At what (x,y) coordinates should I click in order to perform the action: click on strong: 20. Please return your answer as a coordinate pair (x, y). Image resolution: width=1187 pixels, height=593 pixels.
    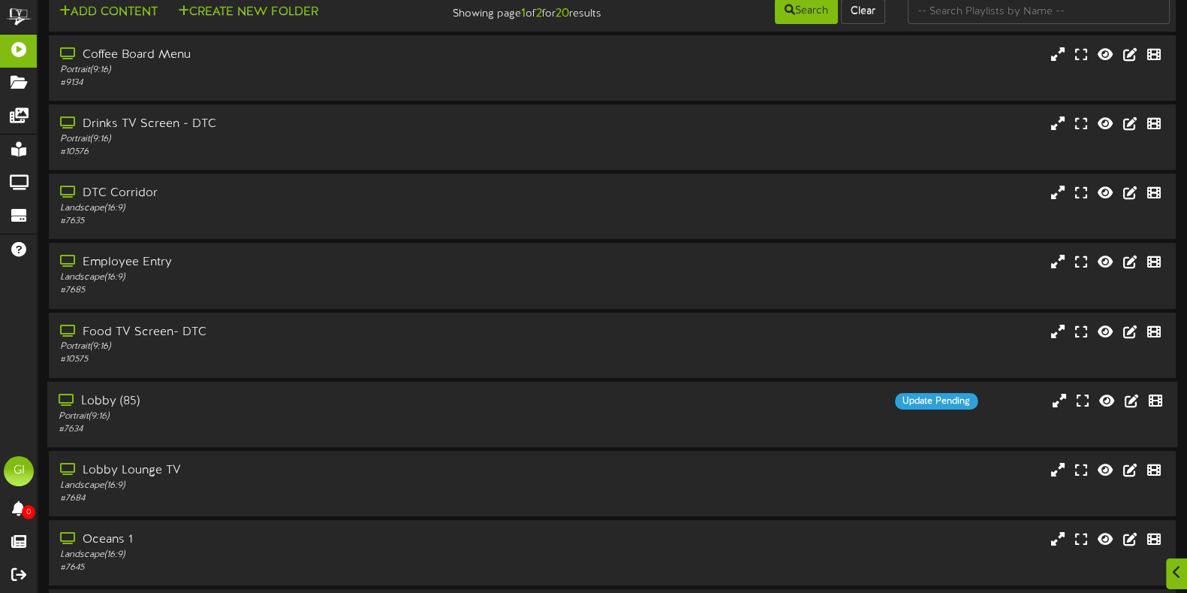
    Looking at the image, I should click on (563, 14).